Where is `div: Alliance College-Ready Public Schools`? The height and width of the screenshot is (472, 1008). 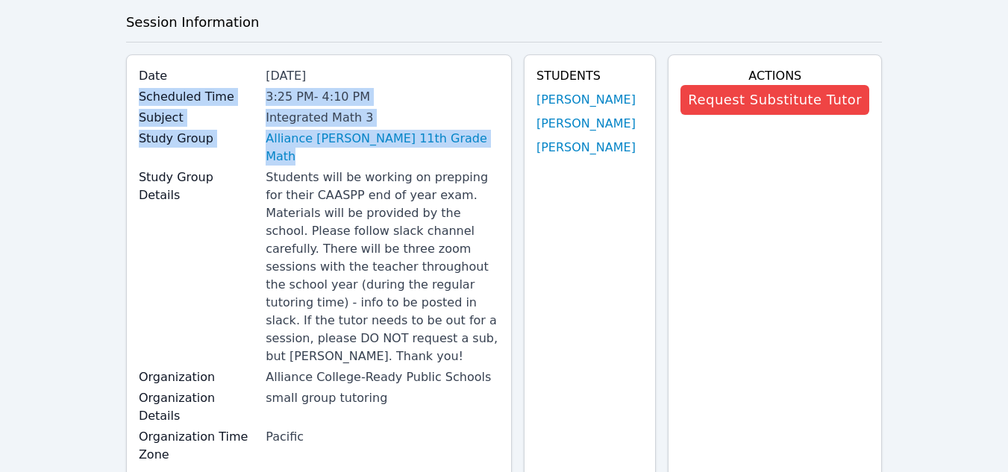
div: Alliance College-Ready Public Schools is located at coordinates (382, 377).